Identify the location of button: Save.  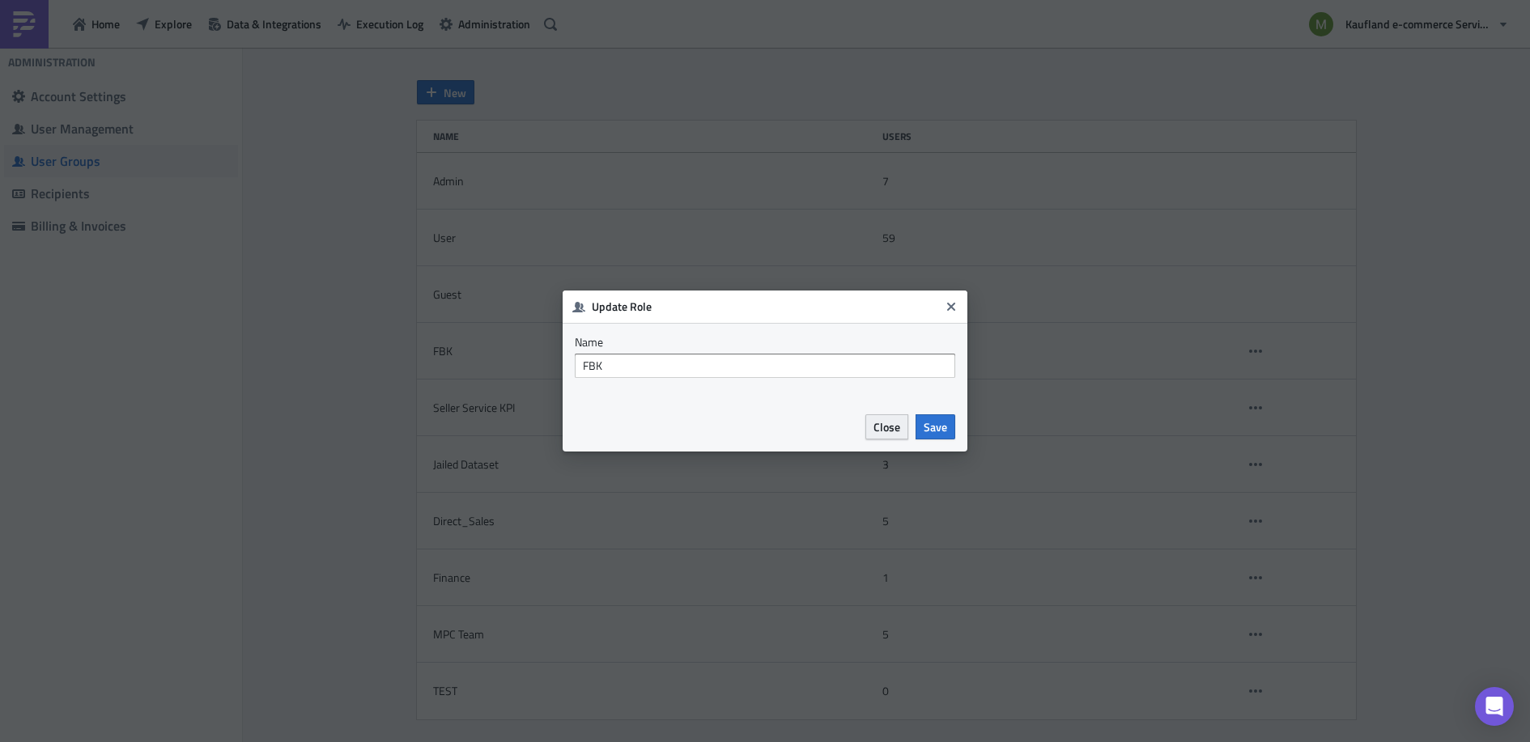
(935, 427).